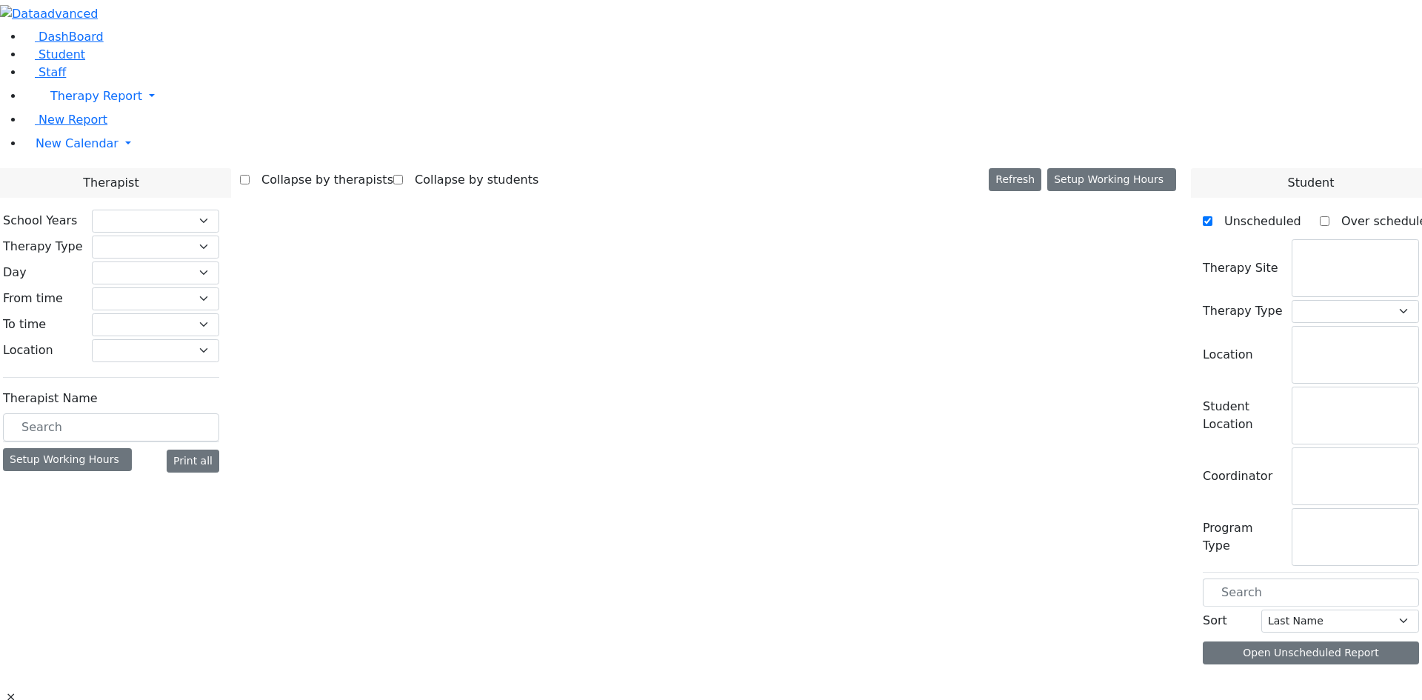 The image size is (1422, 700). Describe the element at coordinates (321, 180) in the screenshot. I see `label: Collapse by therapists` at that location.